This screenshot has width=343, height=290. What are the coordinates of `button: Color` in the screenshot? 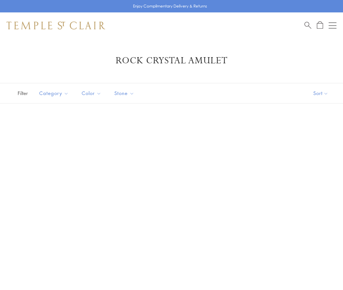 It's located at (91, 93).